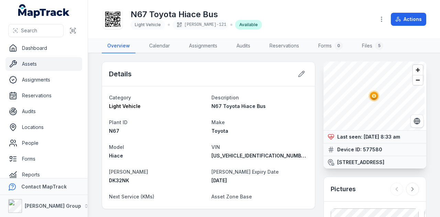 This screenshot has height=217, width=440. I want to click on strong: Last seen:, so click(350, 137).